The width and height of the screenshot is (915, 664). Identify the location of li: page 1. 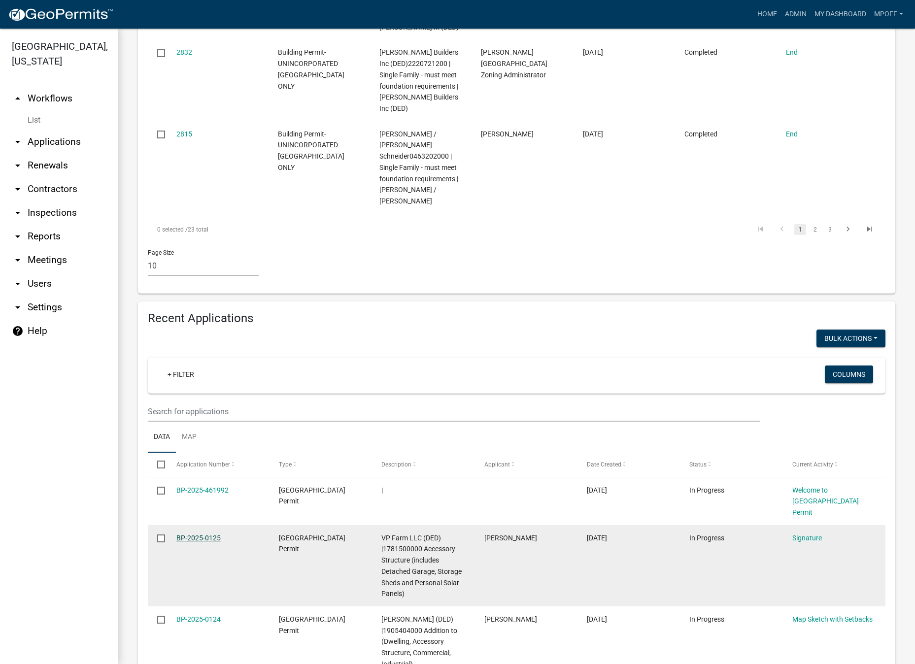
(801, 230).